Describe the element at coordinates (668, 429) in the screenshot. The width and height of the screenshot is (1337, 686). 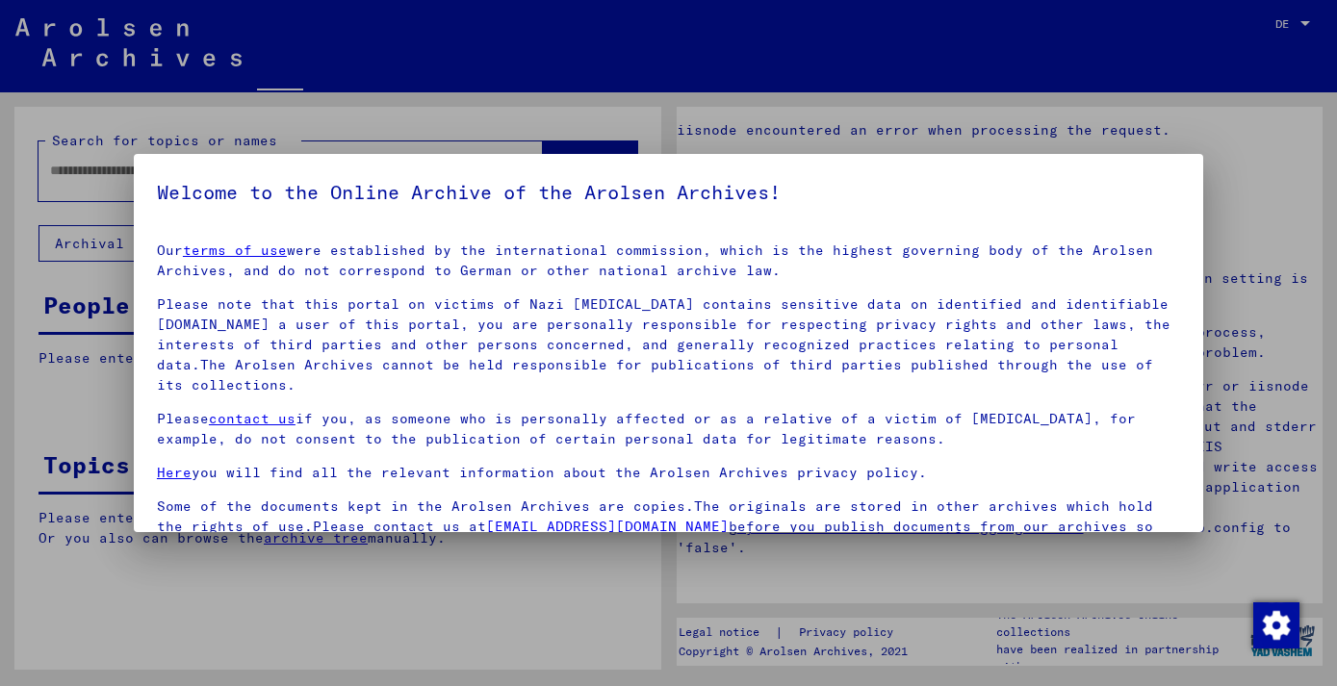
I see `p: Please if you, as someone who is personally affected or as a relative of a victim of [MEDICAL_DAT...` at that location.